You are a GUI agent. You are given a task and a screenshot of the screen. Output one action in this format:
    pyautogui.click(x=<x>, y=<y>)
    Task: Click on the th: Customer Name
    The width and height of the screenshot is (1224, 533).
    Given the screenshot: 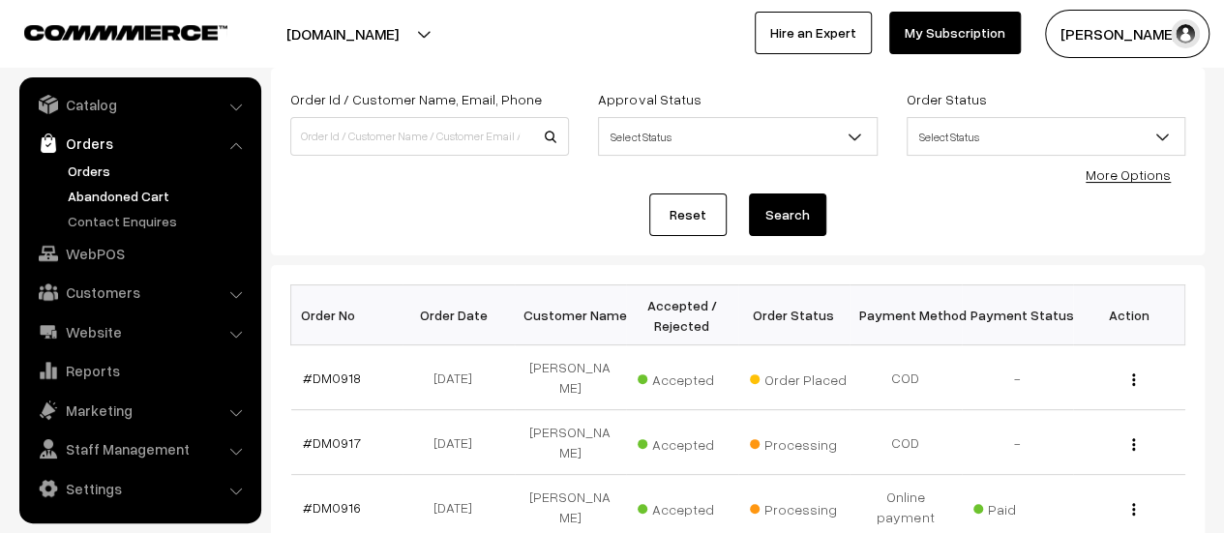 What is the action you would take?
    pyautogui.click(x=571, y=315)
    